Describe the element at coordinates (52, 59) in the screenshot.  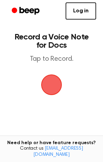
I see `p: Tap to Record.` at that location.